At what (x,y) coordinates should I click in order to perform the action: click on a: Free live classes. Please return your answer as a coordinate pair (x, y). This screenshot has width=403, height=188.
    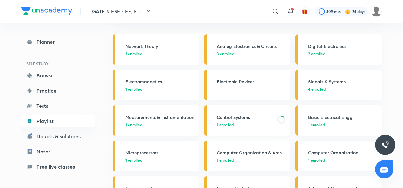
    Looking at the image, I should click on (58, 167).